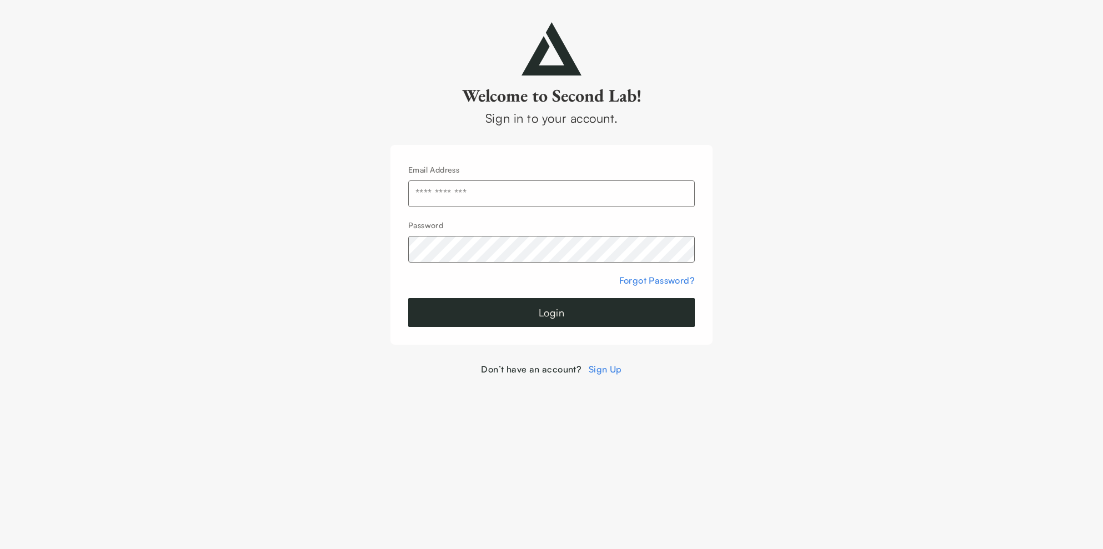 The height and width of the screenshot is (549, 1103). What do you see at coordinates (551, 118) in the screenshot?
I see `div: Sign in to your account.` at bounding box center [551, 118].